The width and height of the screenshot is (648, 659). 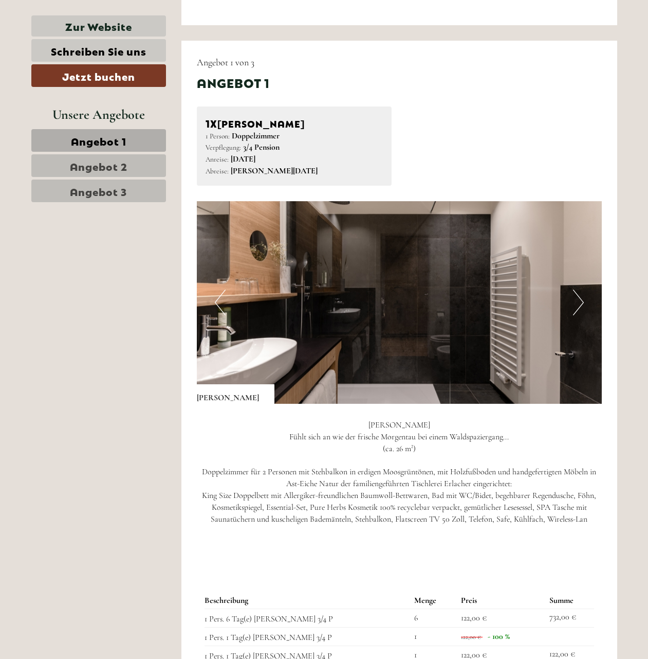 I want to click on small: Anreise:, so click(x=217, y=159).